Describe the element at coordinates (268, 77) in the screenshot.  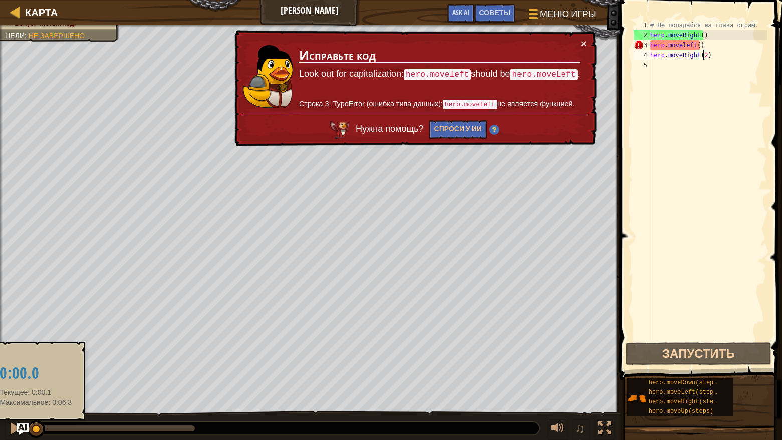
I see `img: duck_ida.png` at that location.